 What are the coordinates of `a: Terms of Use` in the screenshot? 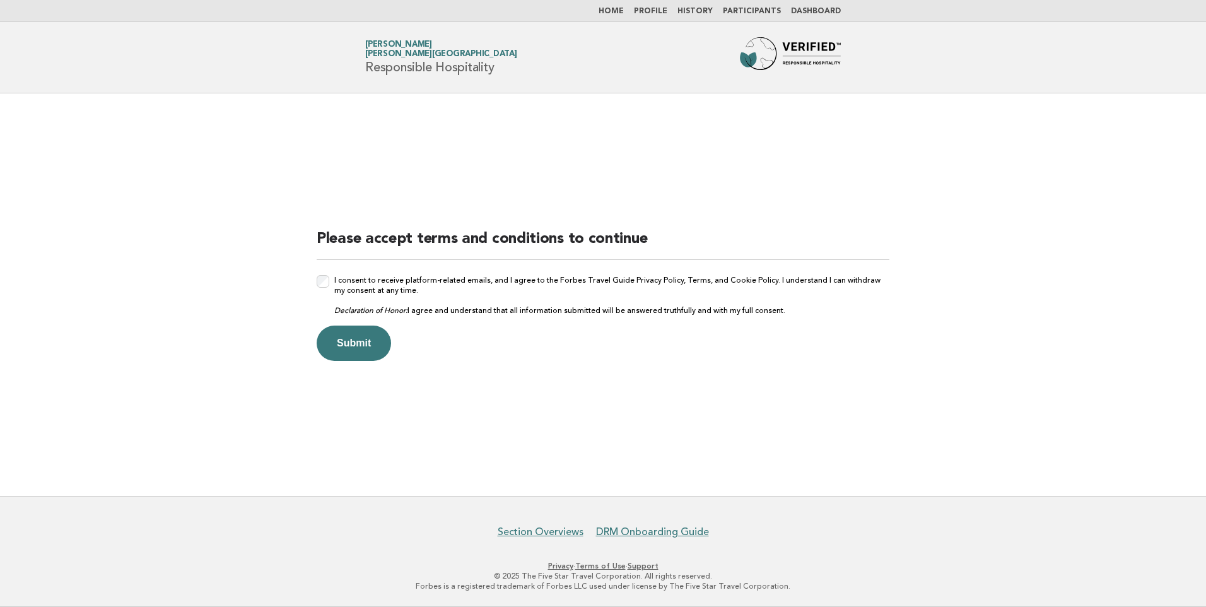 It's located at (601, 566).